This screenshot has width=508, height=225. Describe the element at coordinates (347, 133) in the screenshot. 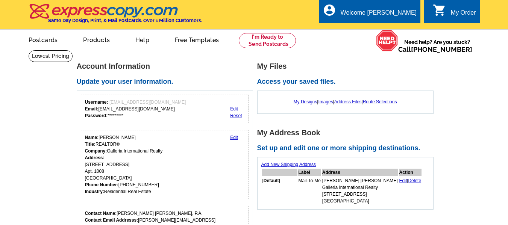

I see `h1: My Address Book` at that location.